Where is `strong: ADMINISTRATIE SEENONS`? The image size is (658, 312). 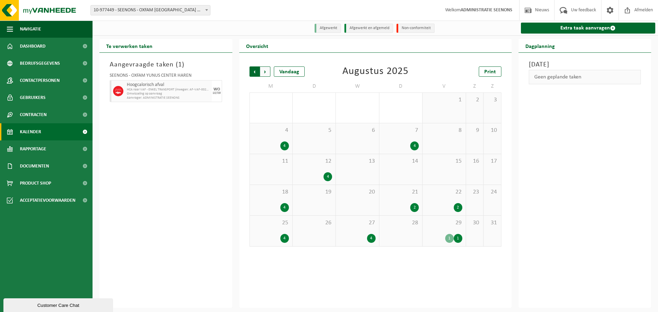 strong: ADMINISTRATIE SEENONS is located at coordinates (486, 10).